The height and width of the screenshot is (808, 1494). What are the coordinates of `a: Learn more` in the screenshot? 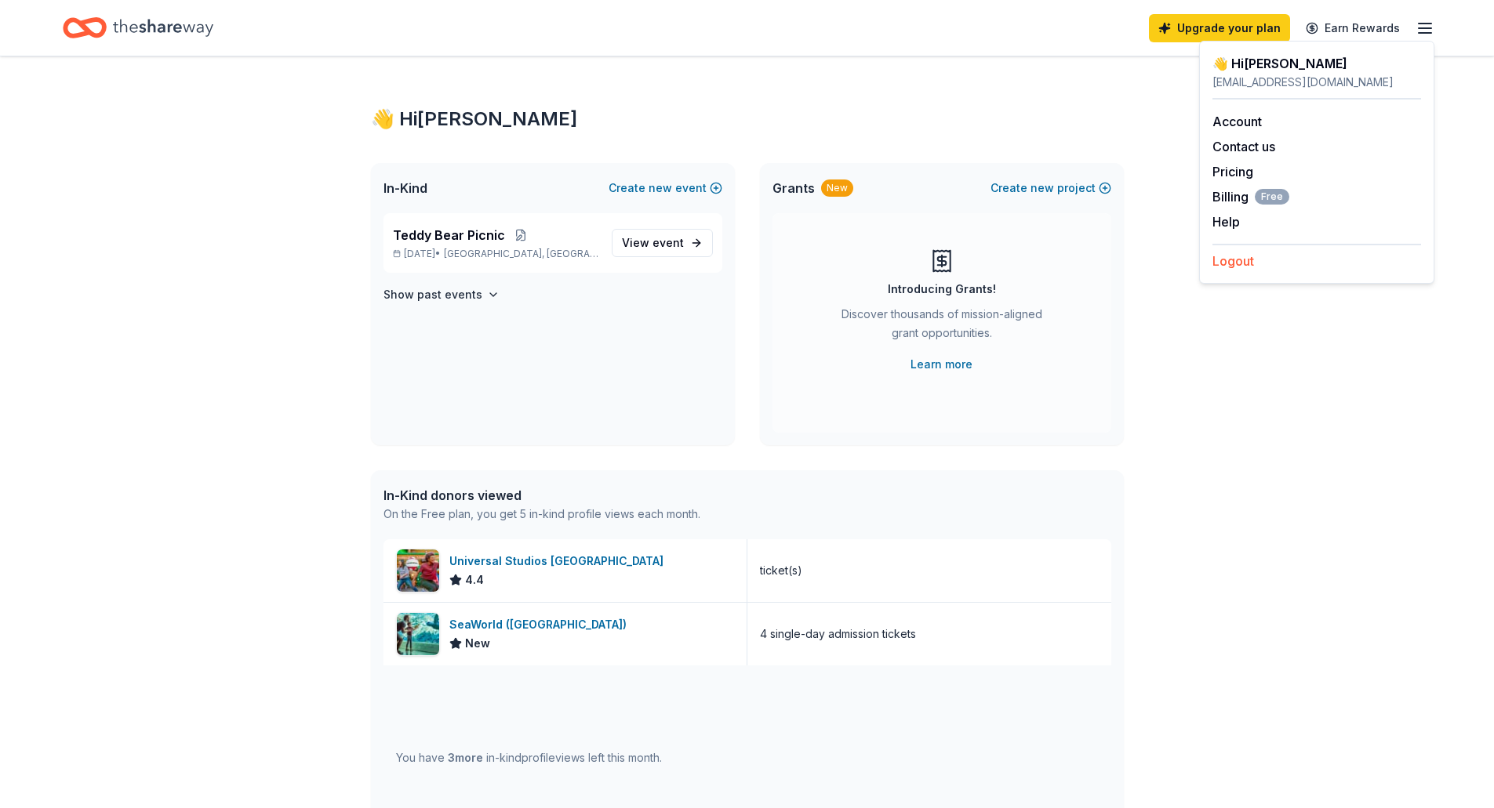 It's located at (941, 365).